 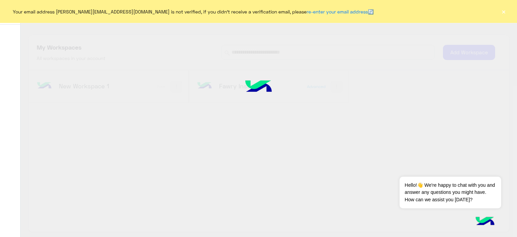 I want to click on span: Hello!👋 We're happy to chat with you and answer any questions you might have. How can we assist y..., so click(x=450, y=192).